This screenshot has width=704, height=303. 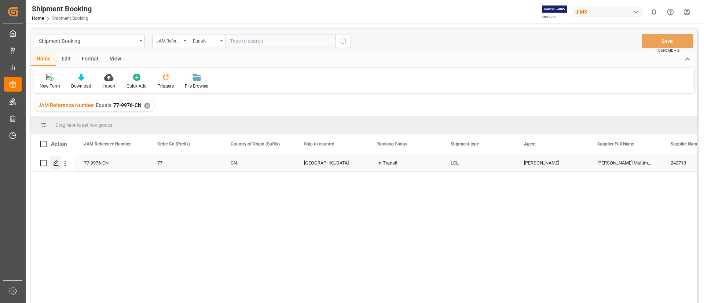 What do you see at coordinates (464, 144) in the screenshot?
I see `span: Shipment type` at bounding box center [464, 144].